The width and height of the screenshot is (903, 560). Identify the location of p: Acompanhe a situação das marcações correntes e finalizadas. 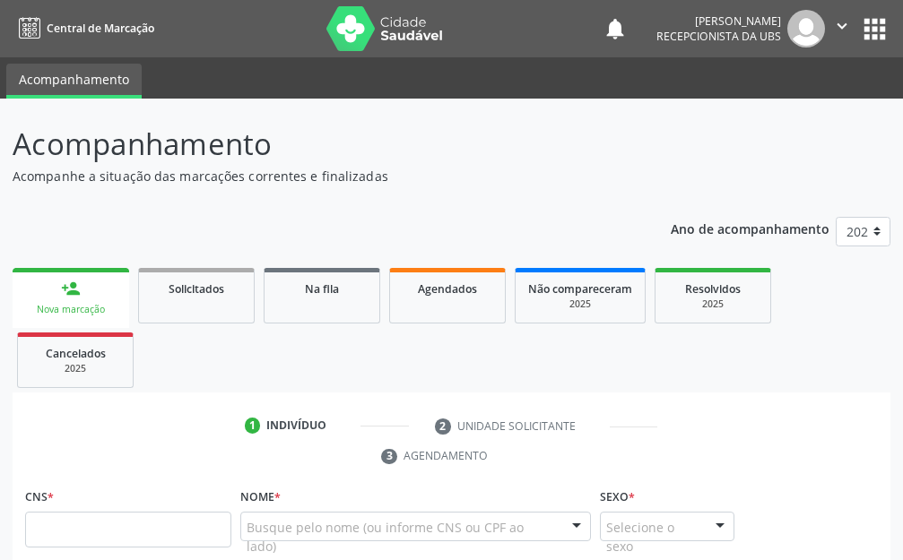
(319, 176).